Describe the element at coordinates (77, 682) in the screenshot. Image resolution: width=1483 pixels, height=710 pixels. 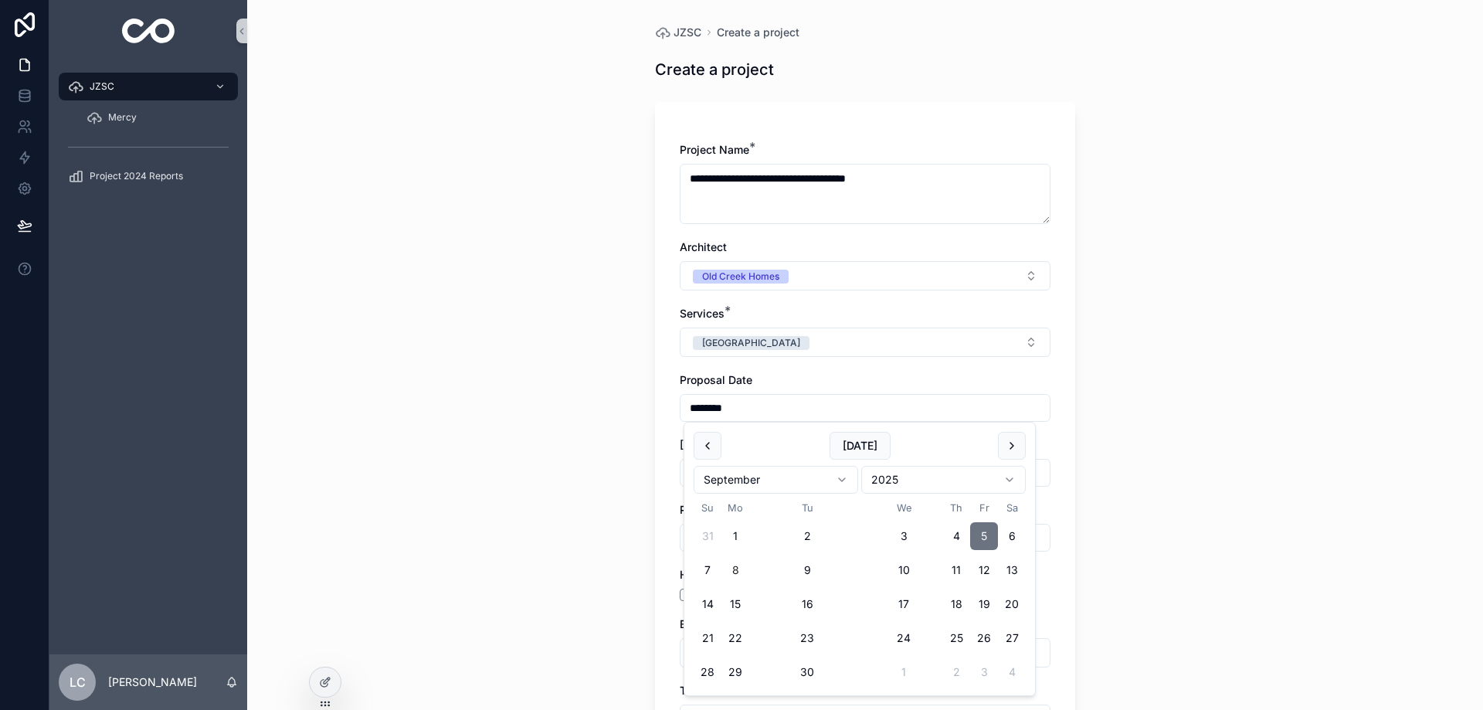
I see `span: LC` at that location.